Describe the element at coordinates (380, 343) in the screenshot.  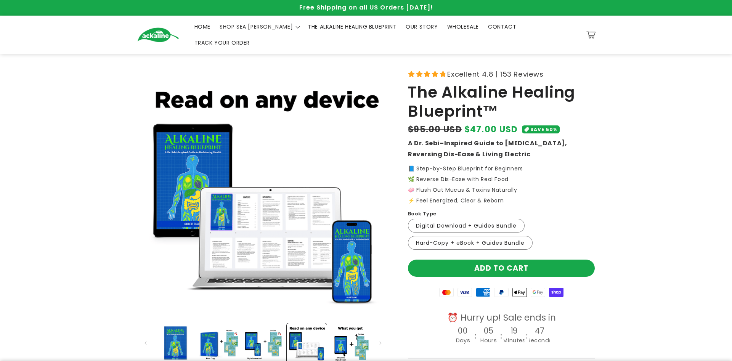
I see `button: Slide right` at that location.